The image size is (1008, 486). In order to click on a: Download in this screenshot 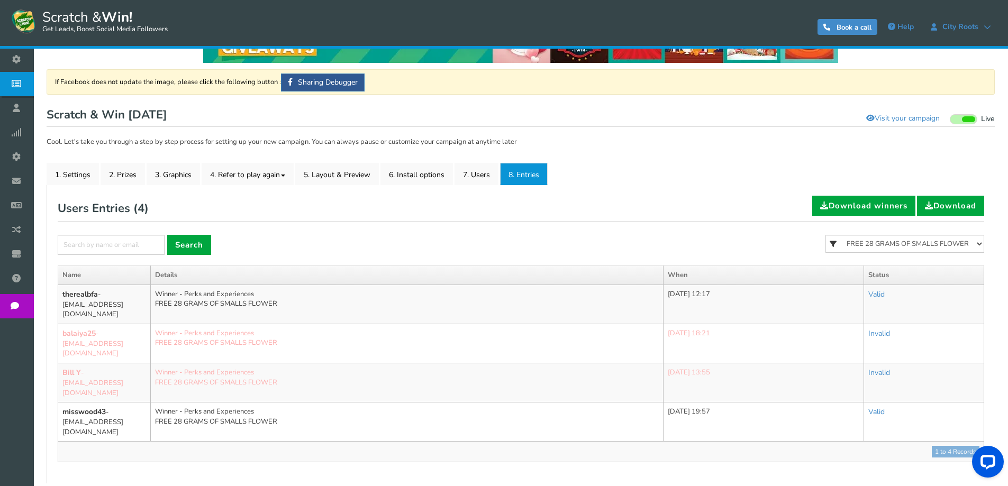, I will do `click(950, 206)`.